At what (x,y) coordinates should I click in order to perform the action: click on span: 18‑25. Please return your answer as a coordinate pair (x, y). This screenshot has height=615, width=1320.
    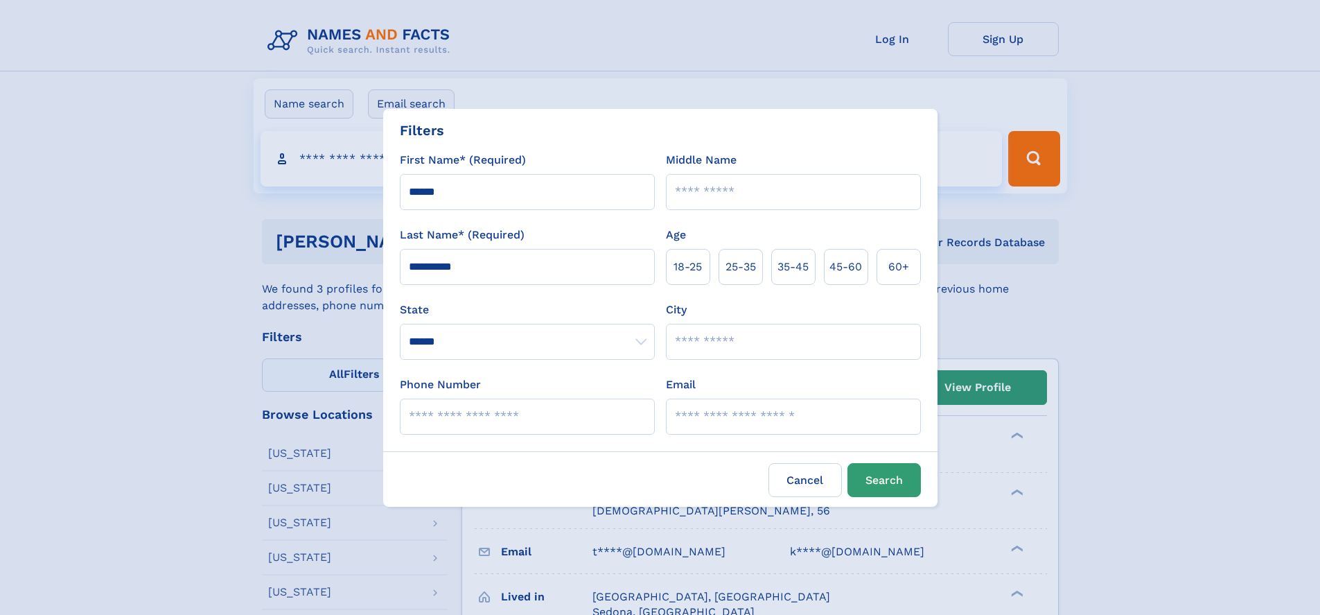
    Looking at the image, I should click on (687, 267).